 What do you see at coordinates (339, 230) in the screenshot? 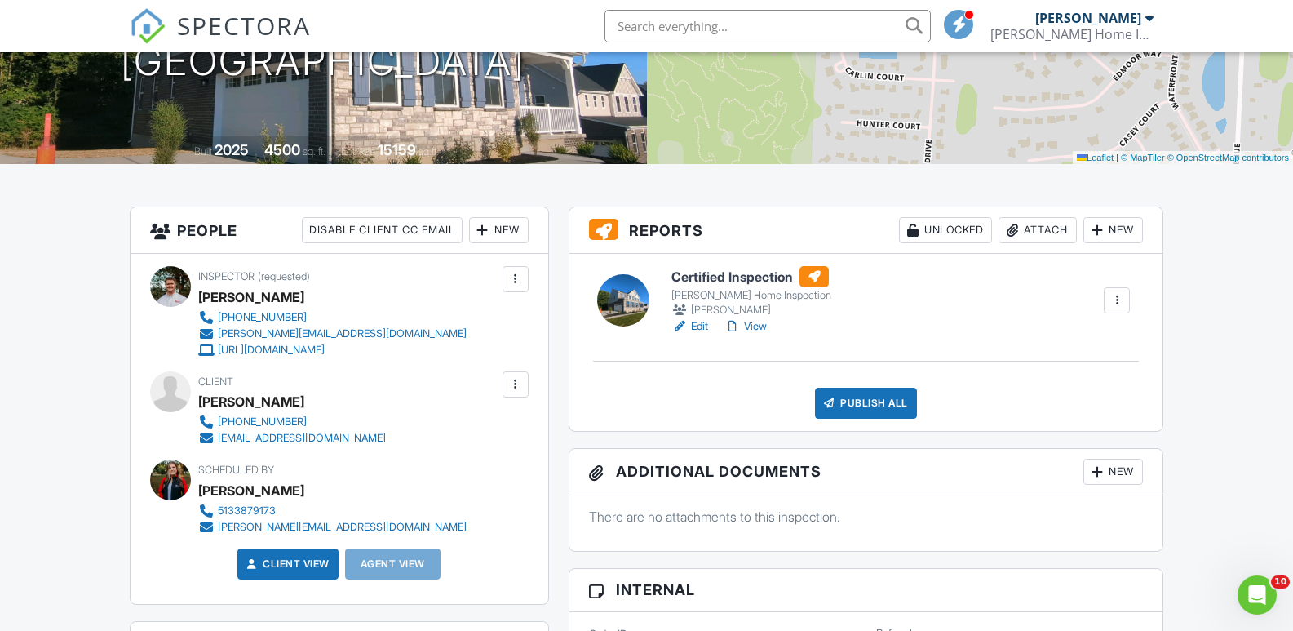
I see `h3: People` at bounding box center [339, 230].